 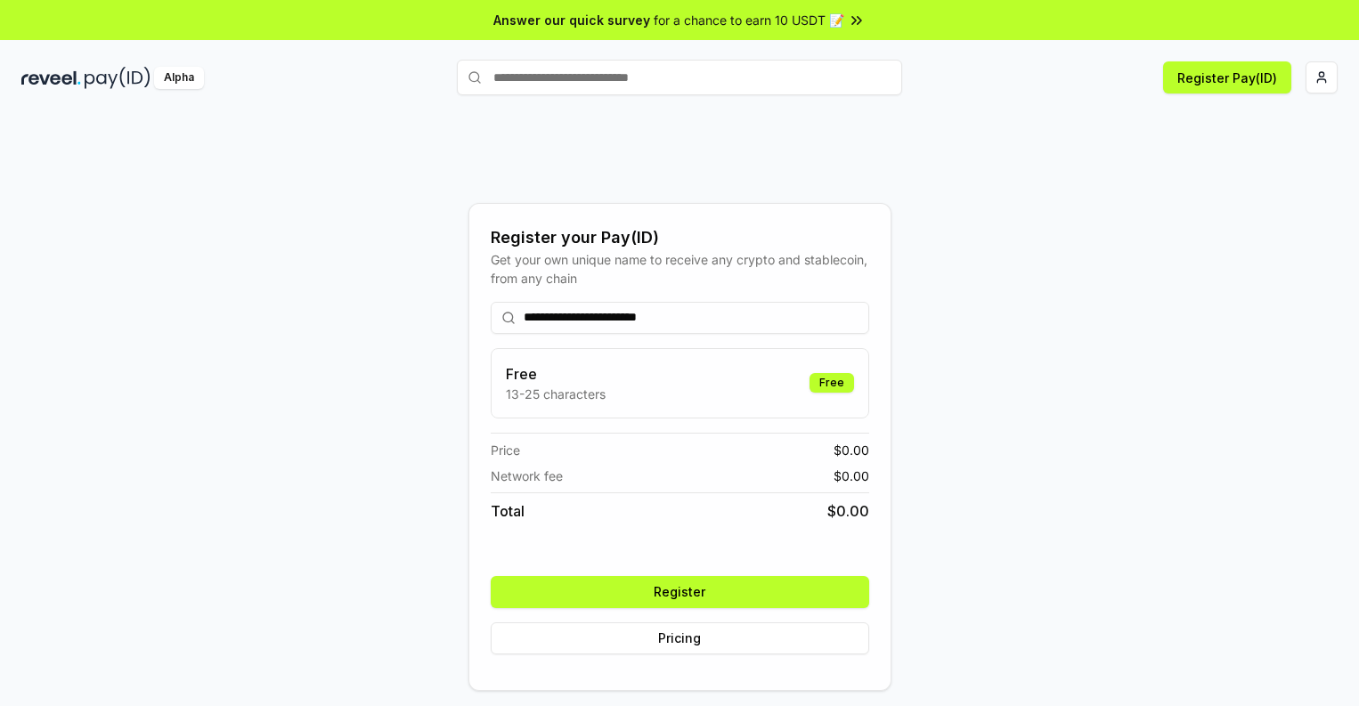 What do you see at coordinates (749, 20) in the screenshot?
I see `span: for a chance to earn 10 USDT 📝` at bounding box center [749, 20].